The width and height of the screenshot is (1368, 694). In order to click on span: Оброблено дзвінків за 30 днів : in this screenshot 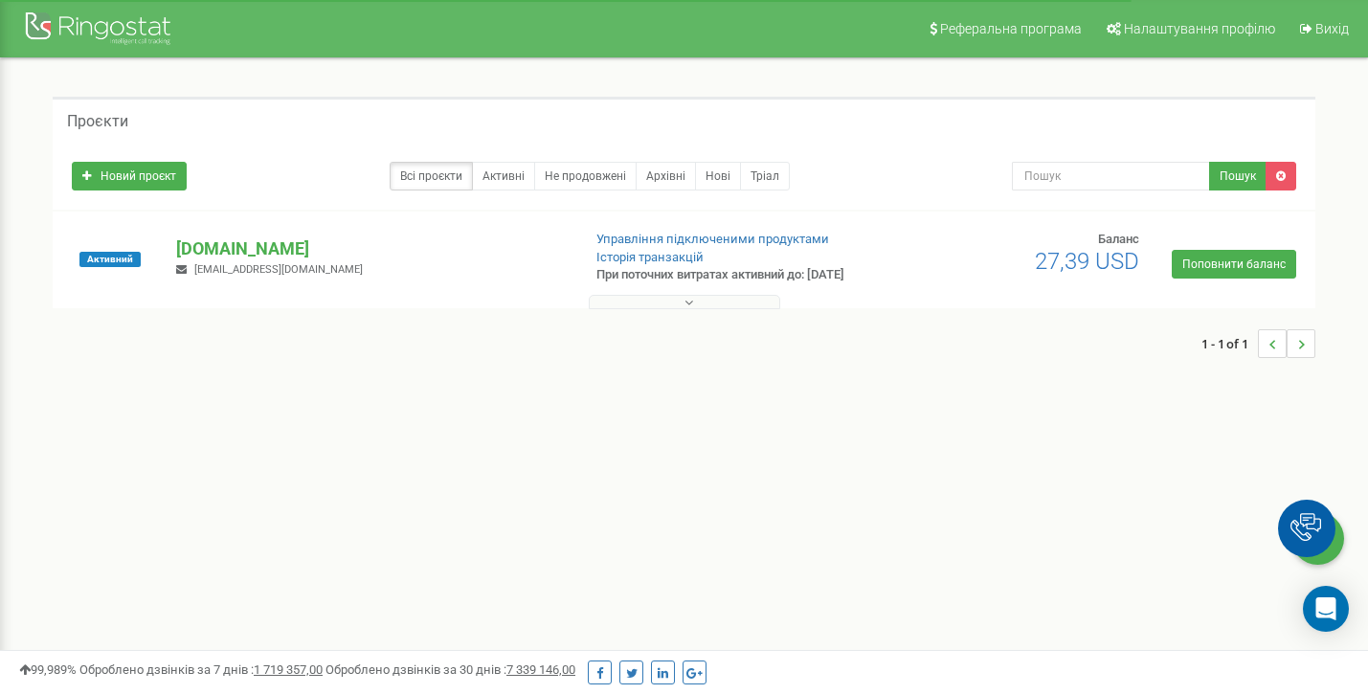, I will do `click(450, 669)`.